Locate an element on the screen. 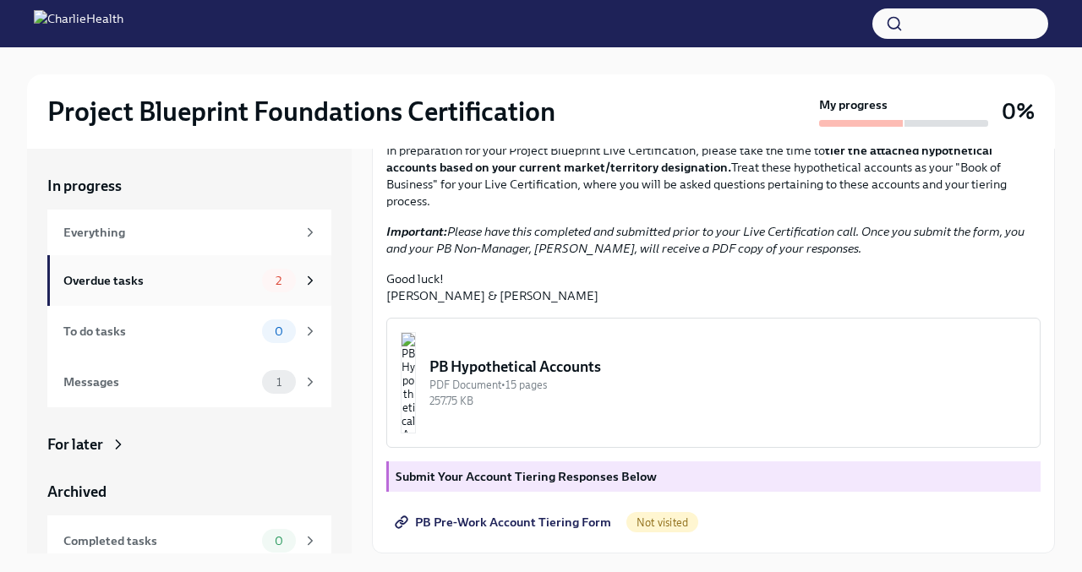 This screenshot has width=1082, height=572. a: Completed tasks0 is located at coordinates (189, 541).